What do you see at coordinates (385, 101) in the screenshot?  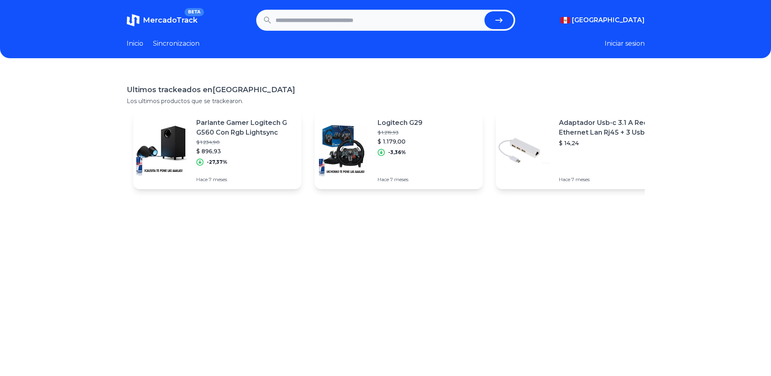 I see `p: Los ultimos productos que se trackearon.` at bounding box center [385, 101].